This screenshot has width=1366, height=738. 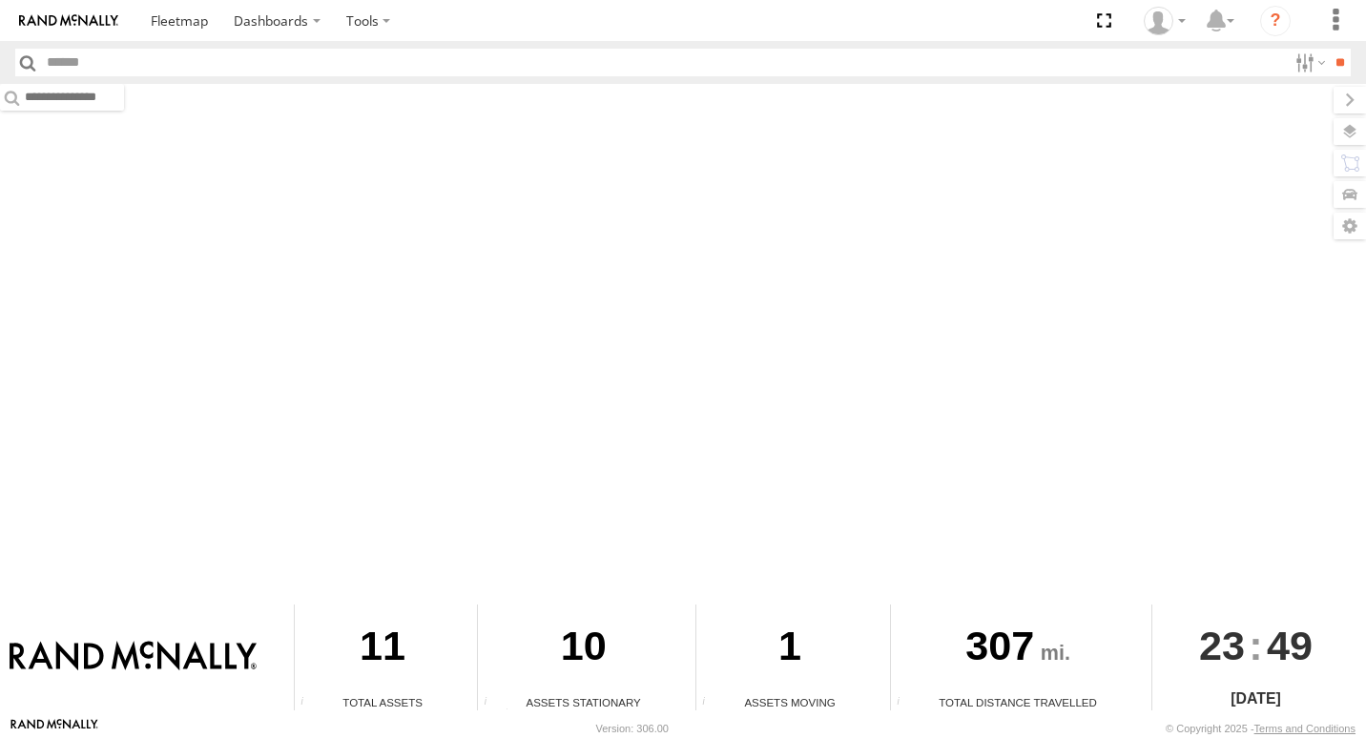 I want to click on div: 307, so click(x=1018, y=650).